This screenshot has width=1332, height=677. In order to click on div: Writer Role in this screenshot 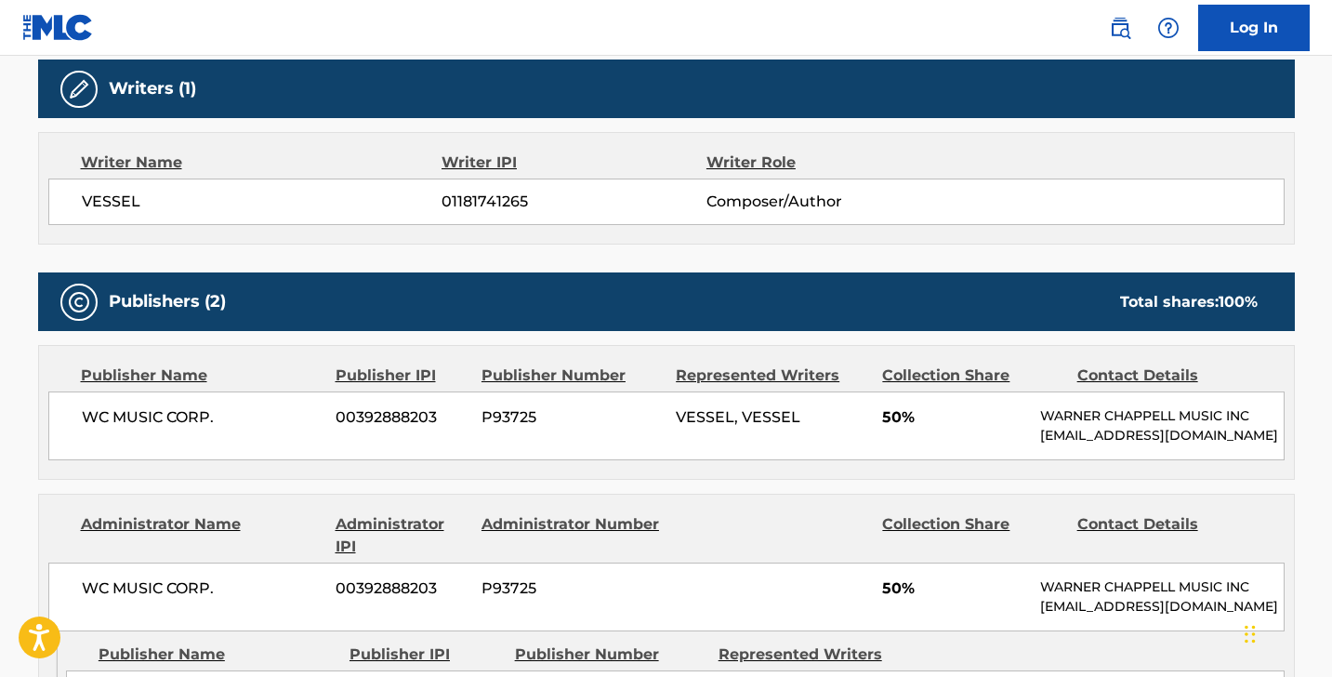, I will do `click(826, 163)`.